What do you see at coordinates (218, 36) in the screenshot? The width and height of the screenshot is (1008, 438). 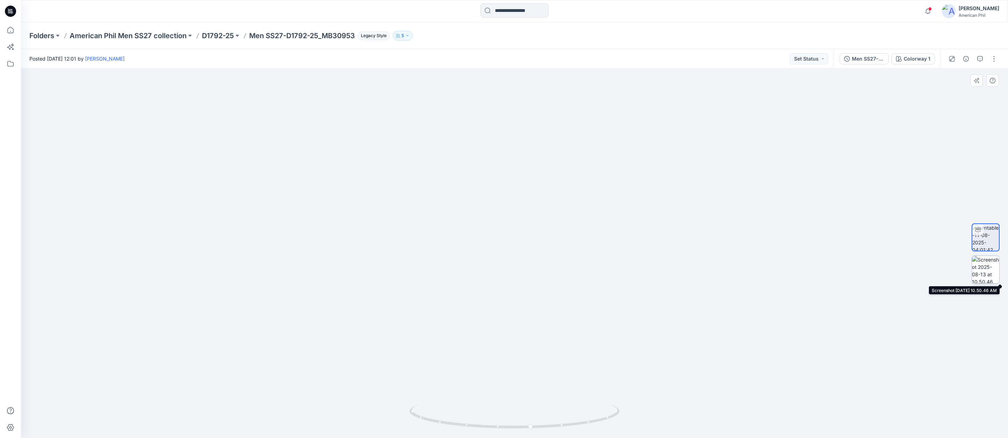 I see `p: D1792-25` at bounding box center [218, 36].